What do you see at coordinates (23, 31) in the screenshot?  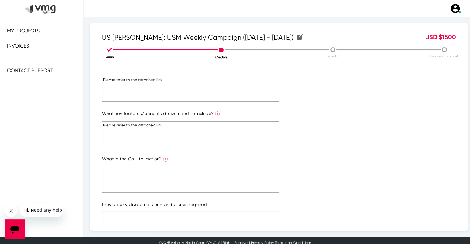 I see `span: My Projects` at bounding box center [23, 31].